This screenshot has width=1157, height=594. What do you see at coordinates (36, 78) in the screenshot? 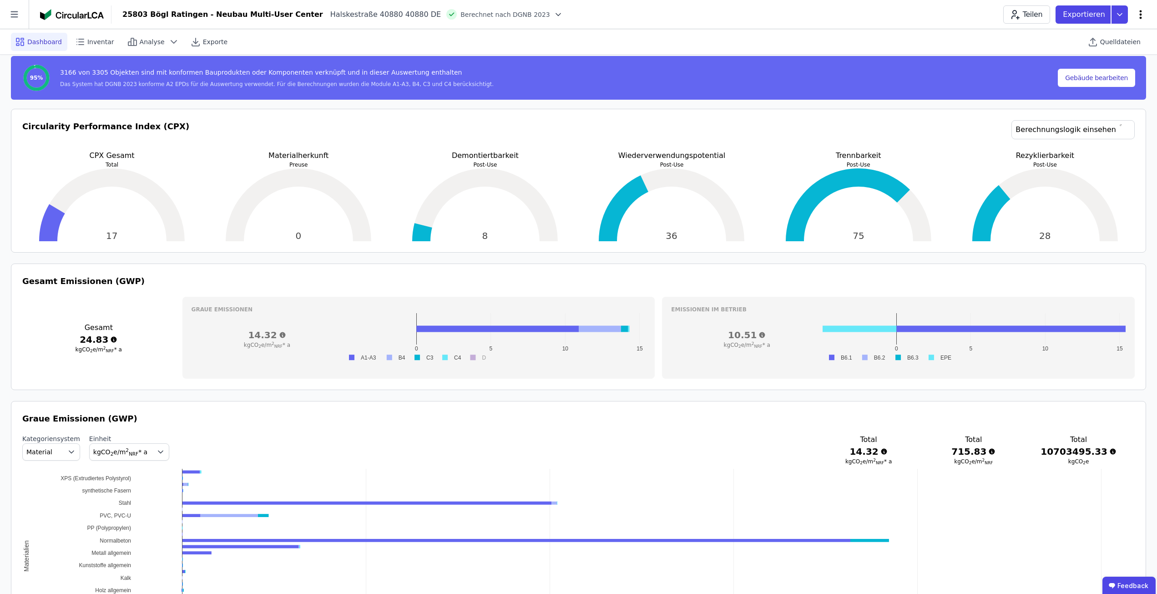
I see `span: 95%` at bounding box center [36, 78].